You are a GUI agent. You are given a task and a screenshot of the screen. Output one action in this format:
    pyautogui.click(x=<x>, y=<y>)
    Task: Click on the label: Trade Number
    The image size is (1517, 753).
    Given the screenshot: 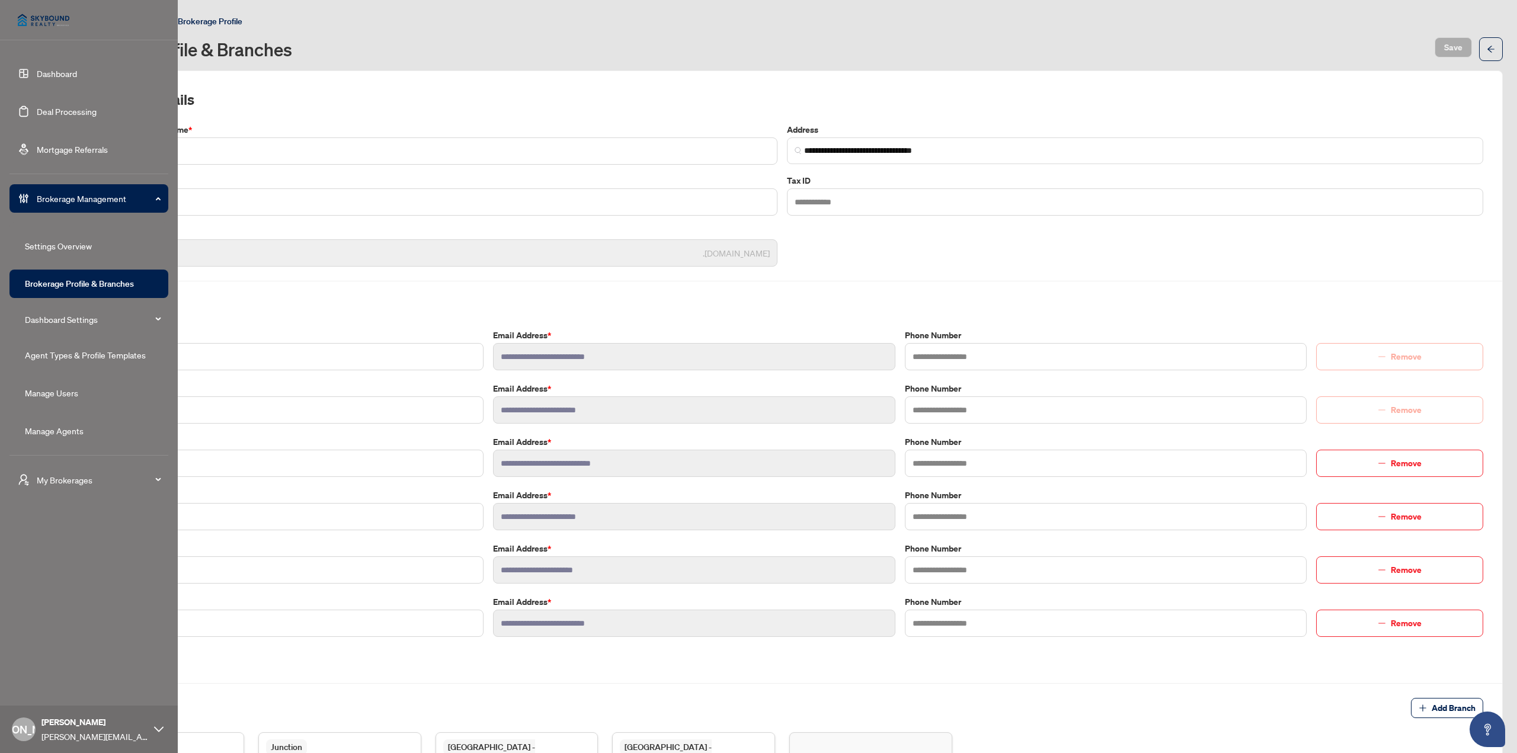 What is the action you would take?
    pyautogui.click(x=429, y=181)
    